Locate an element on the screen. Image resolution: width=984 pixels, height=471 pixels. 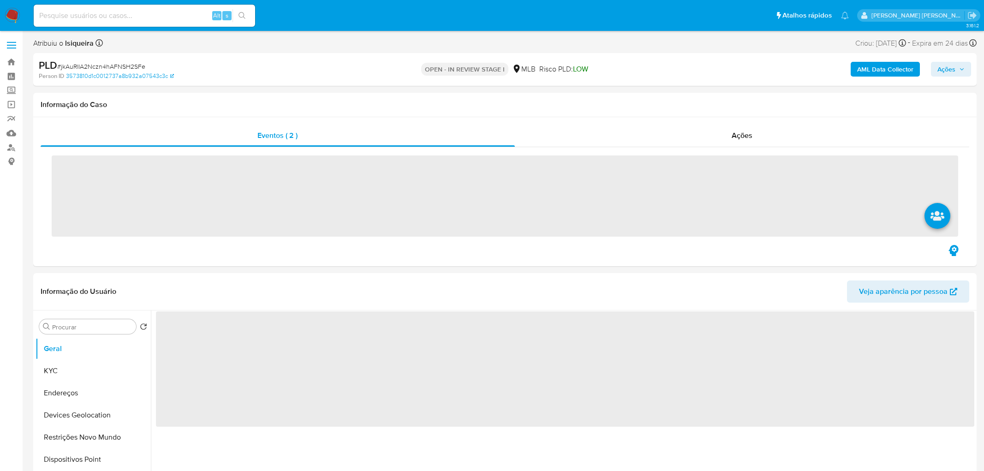
b: AML Data Collector is located at coordinates (885, 69).